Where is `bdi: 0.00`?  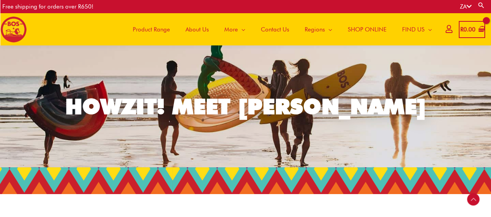 bdi: 0.00 is located at coordinates (468, 30).